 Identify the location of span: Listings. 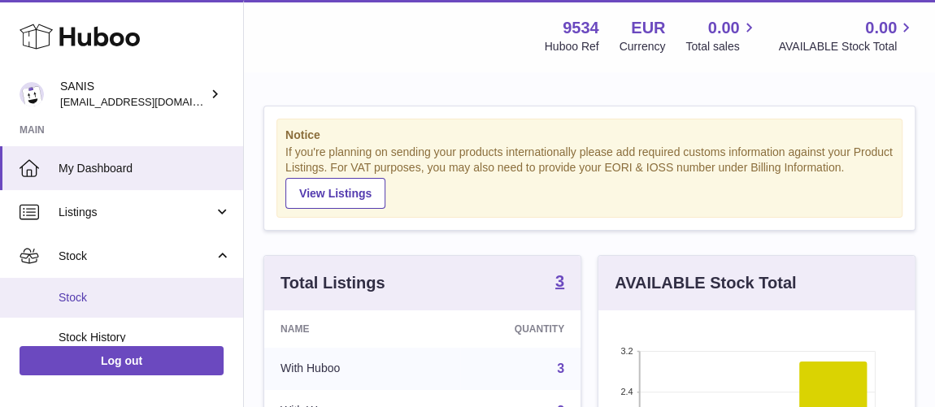
(136, 212).